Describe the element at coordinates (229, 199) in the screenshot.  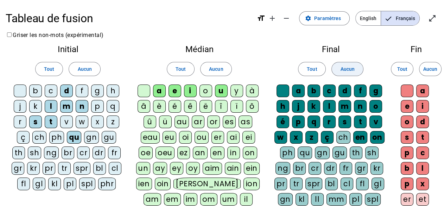
I see `div: um` at that location.